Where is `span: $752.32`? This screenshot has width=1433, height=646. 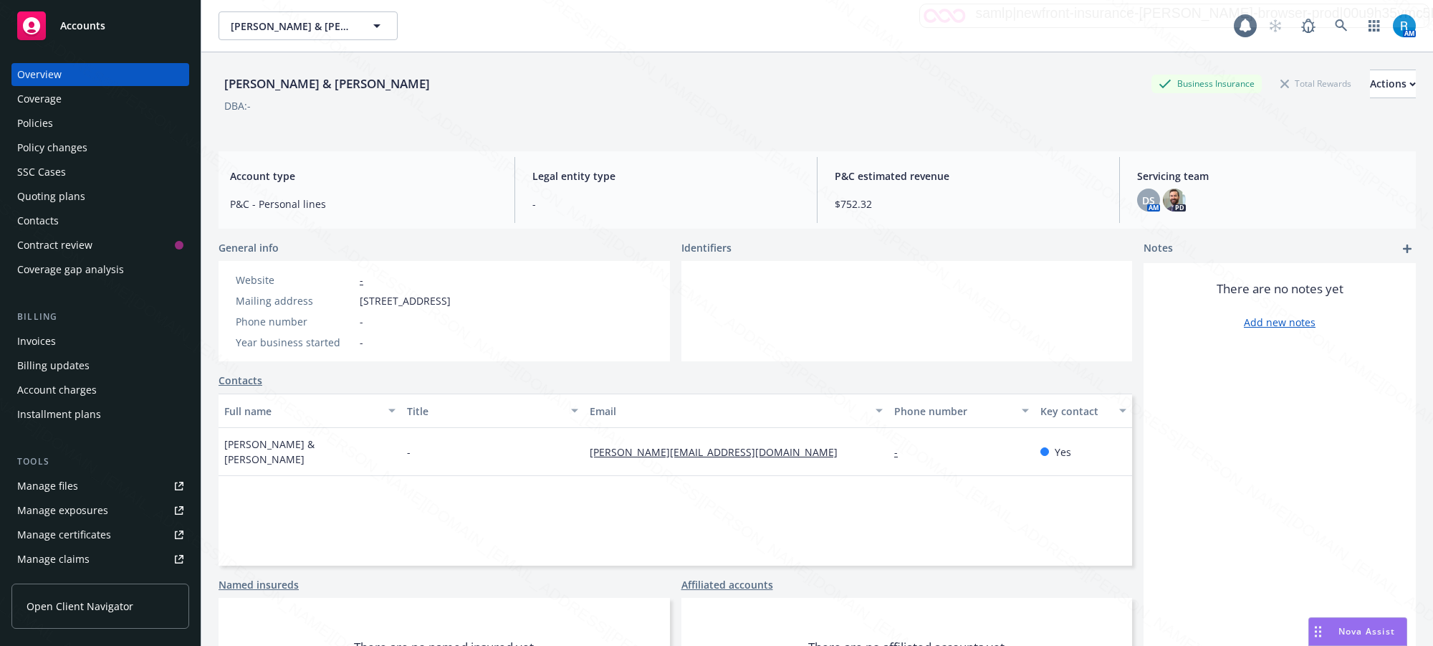 span: $752.32 is located at coordinates (968, 204).